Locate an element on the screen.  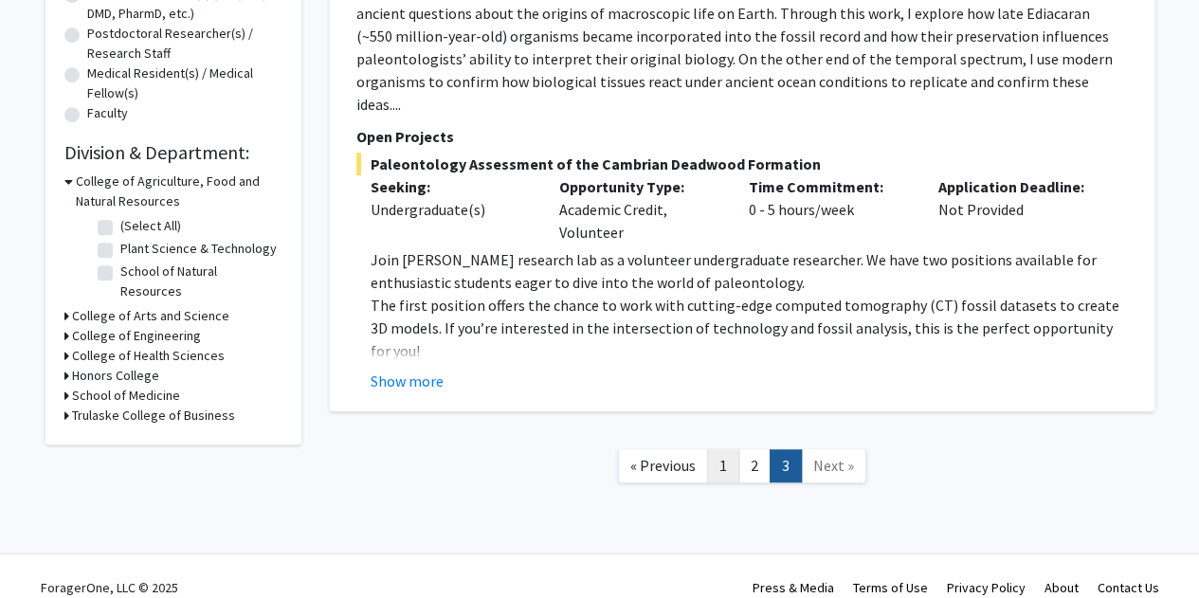
h3: College of Health Sciences is located at coordinates (148, 355).